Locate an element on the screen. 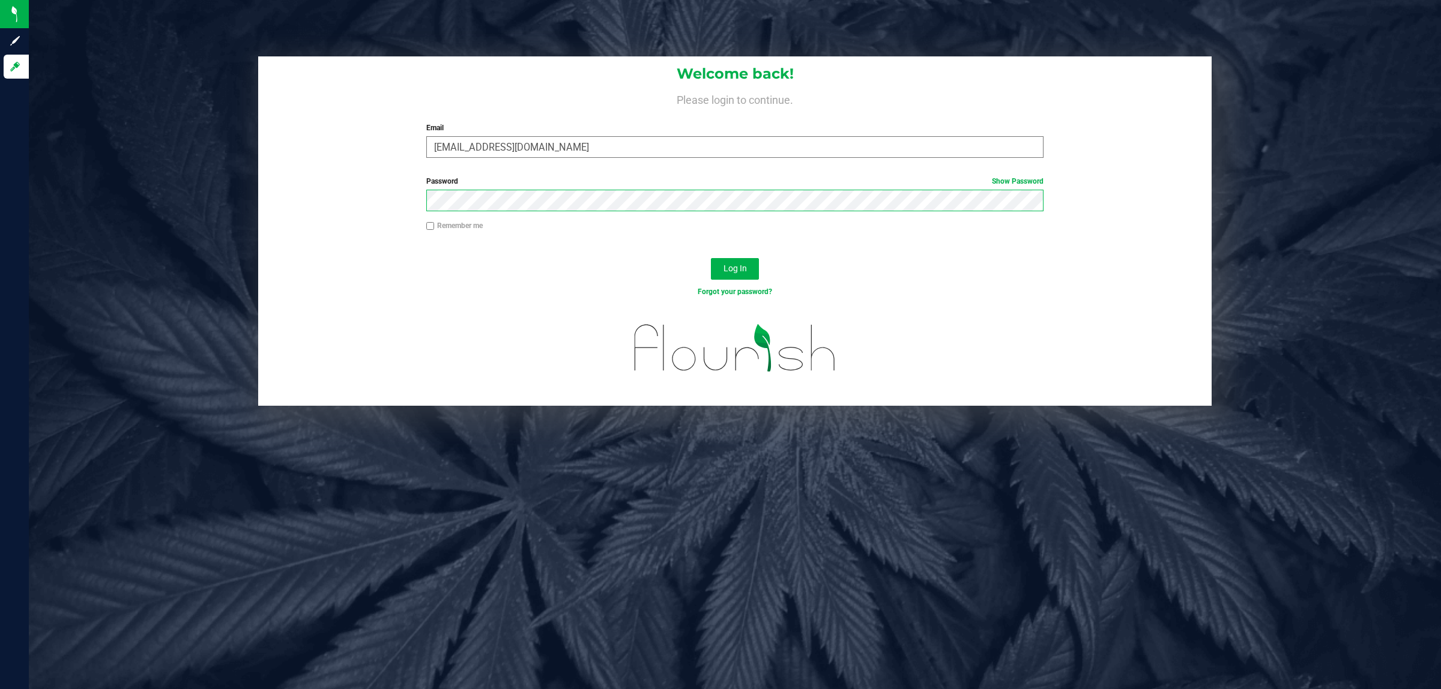 The width and height of the screenshot is (1441, 689). input: Remember me is located at coordinates (430, 226).